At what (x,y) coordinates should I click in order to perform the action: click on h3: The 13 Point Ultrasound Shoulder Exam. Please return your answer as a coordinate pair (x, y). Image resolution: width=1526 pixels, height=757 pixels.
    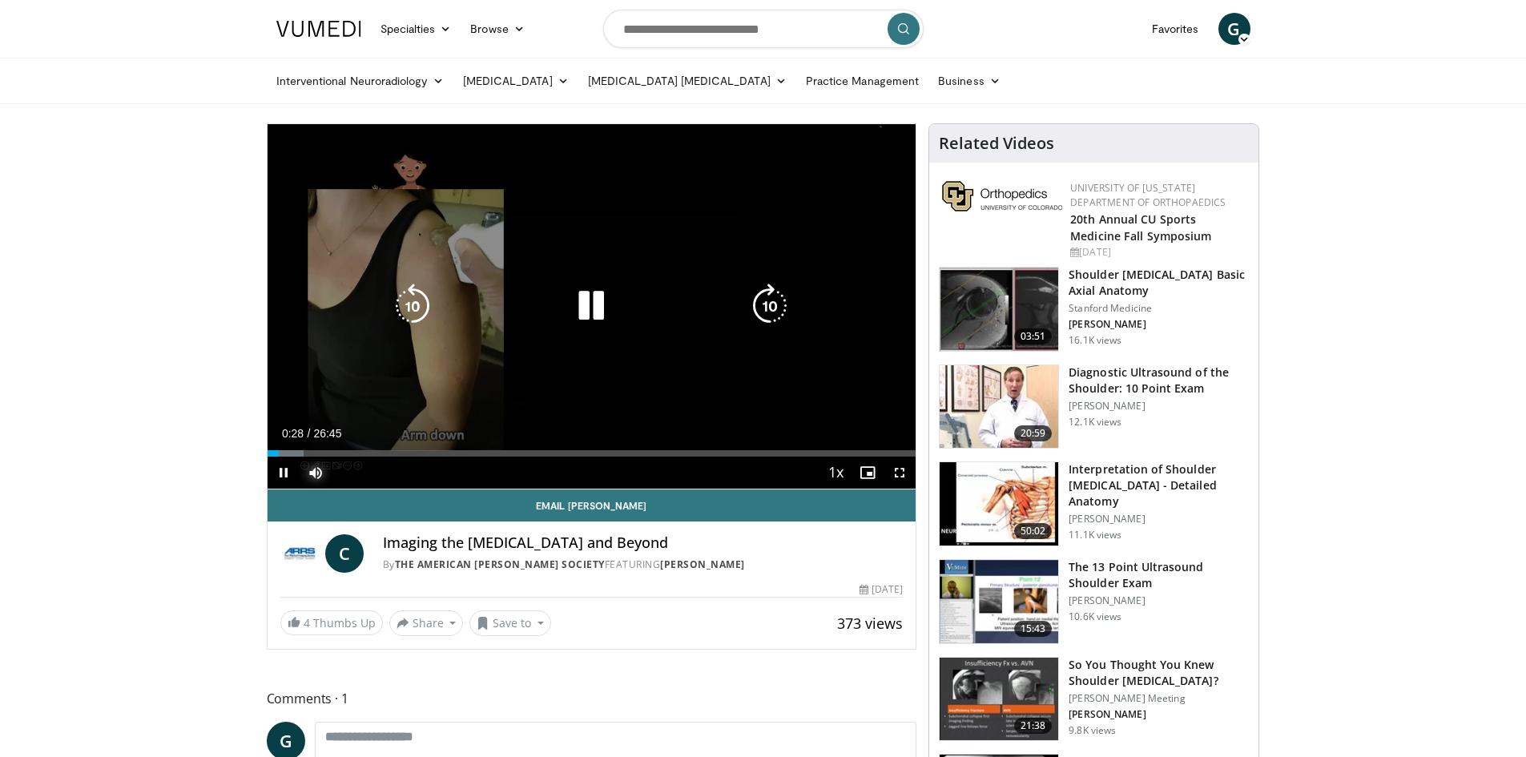
    Looking at the image, I should click on (1158, 575).